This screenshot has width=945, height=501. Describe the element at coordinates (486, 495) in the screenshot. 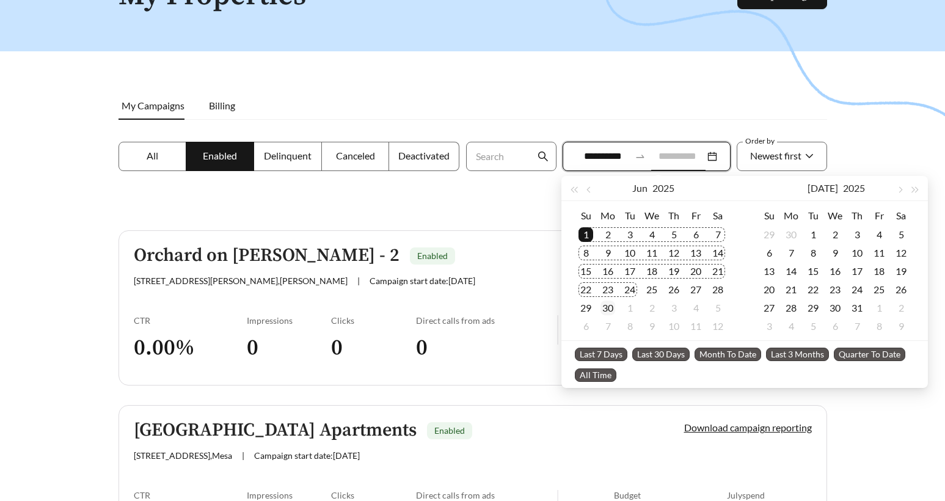

I see `div: Direct calls from ads` at that location.